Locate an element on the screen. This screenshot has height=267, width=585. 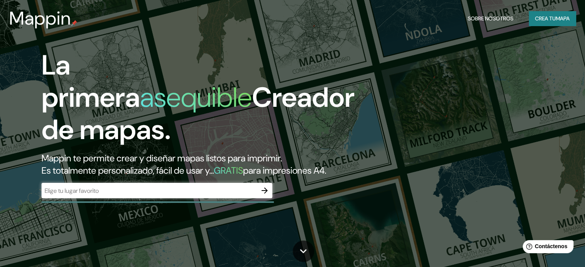
font: Crea tu is located at coordinates (545, 18).